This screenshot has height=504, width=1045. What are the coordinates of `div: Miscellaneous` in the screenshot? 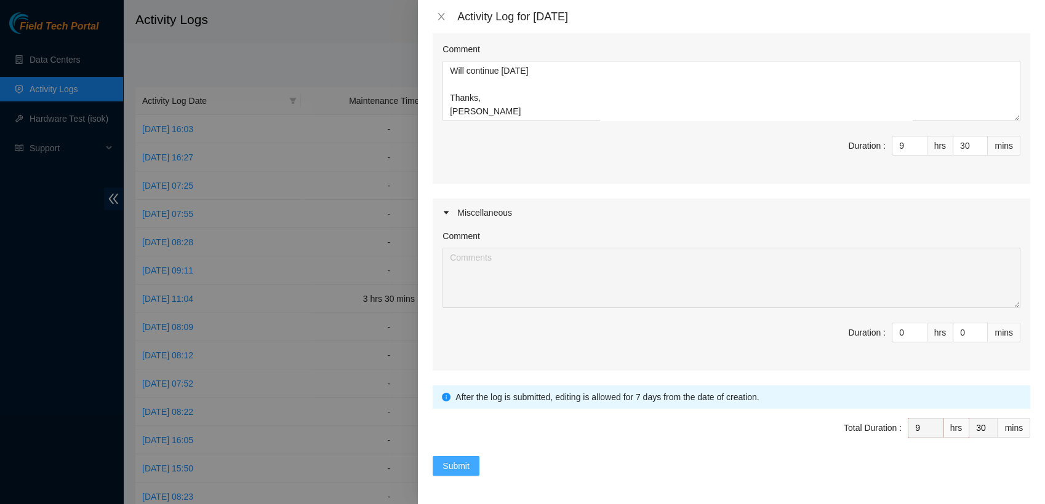 It's located at (731, 213).